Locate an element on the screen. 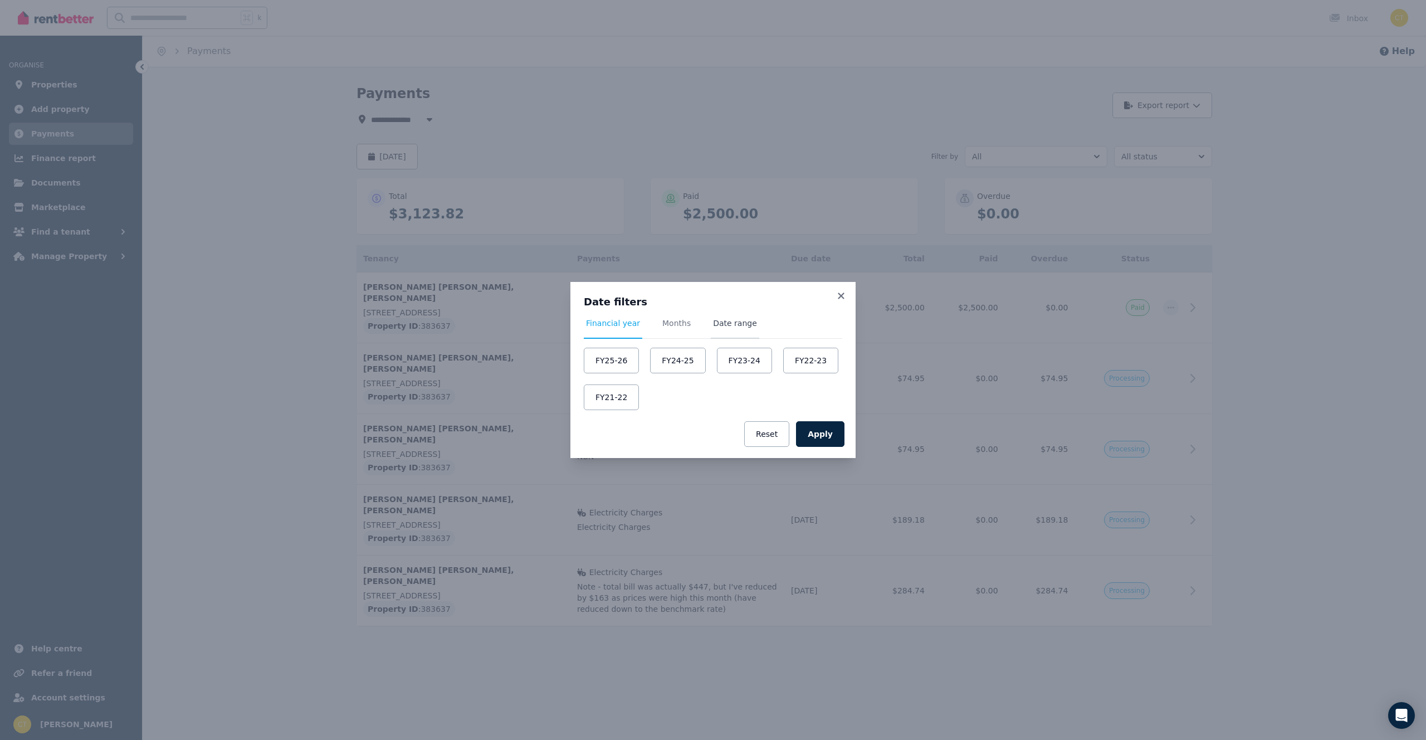 Image resolution: width=1426 pixels, height=740 pixels. button: FY24-25 is located at coordinates (677, 360).